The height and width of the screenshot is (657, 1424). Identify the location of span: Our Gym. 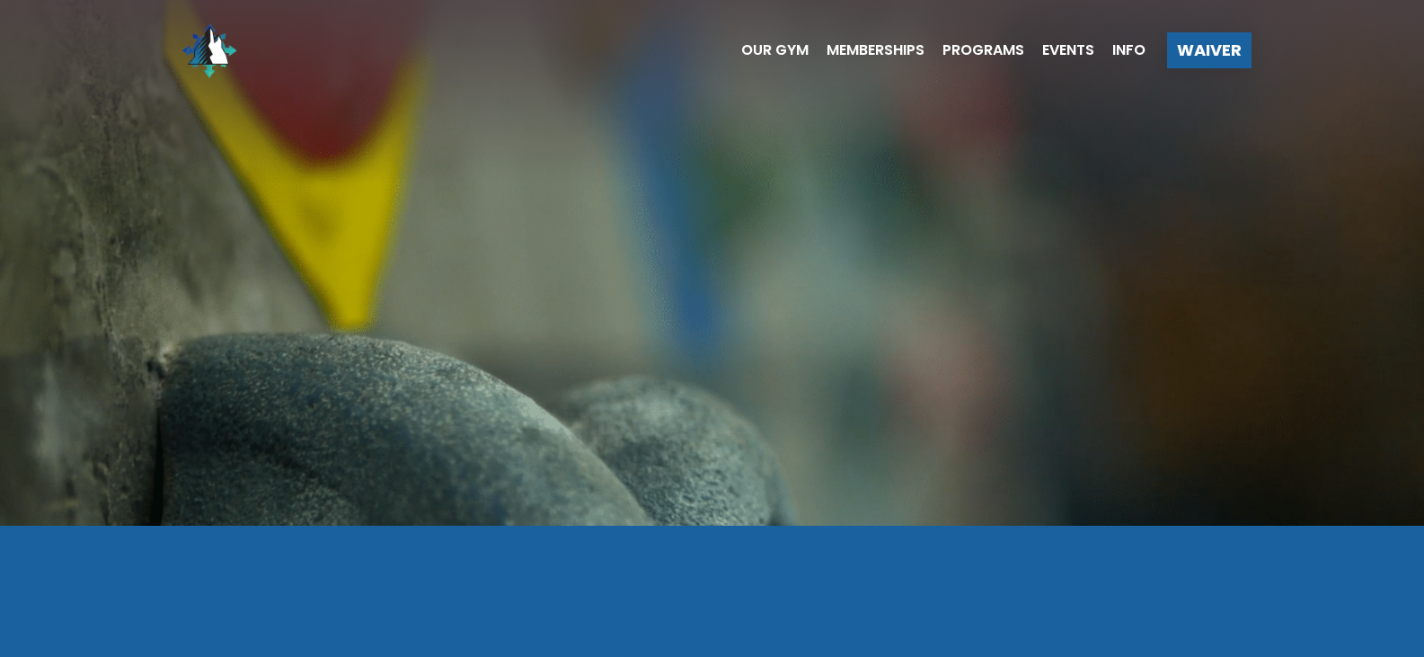
(774, 50).